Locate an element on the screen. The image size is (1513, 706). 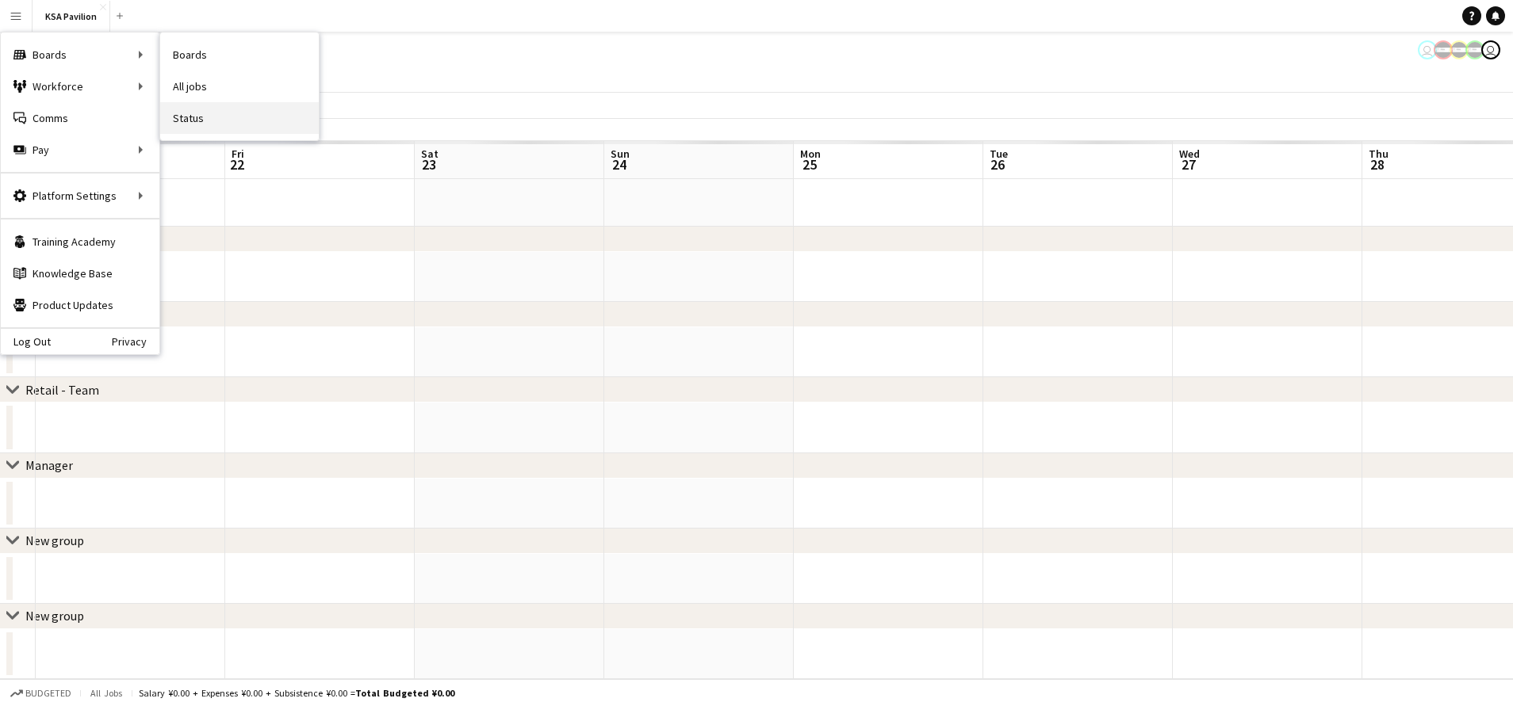
span: Thu is located at coordinates (1378, 154).